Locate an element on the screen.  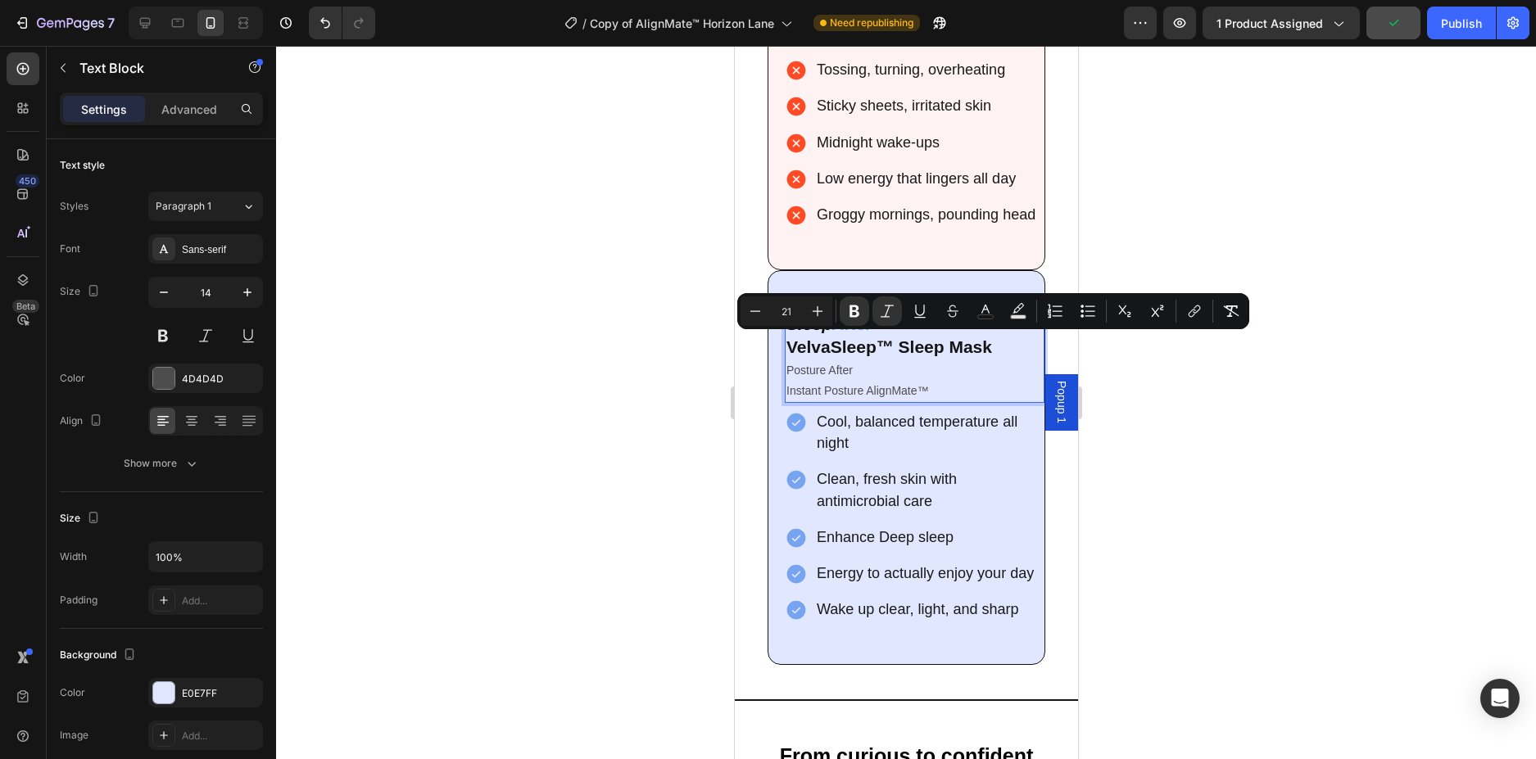
span: Cool, balanced temperature all night is located at coordinates (182, 387).